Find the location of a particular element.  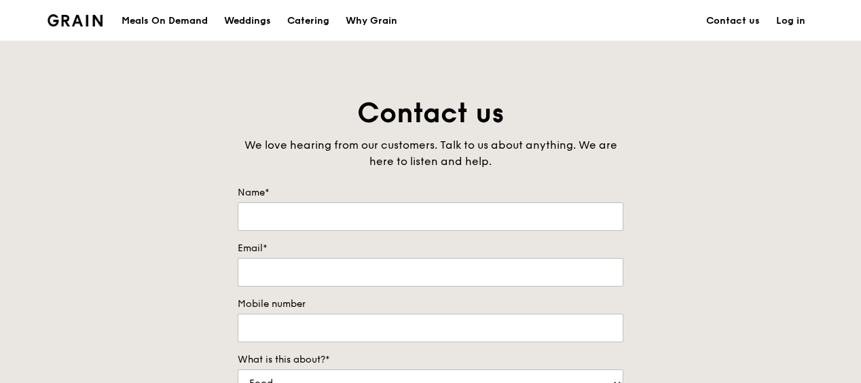

img: Grain is located at coordinates (75, 20).